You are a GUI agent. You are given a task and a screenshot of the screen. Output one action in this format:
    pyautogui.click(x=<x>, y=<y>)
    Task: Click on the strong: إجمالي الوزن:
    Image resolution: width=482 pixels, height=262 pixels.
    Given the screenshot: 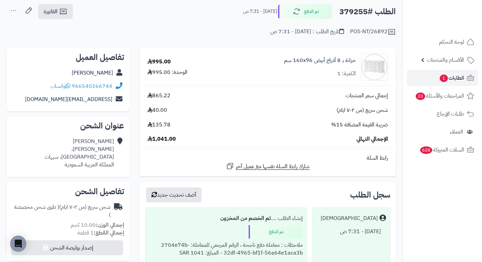 What is the action you would take?
    pyautogui.click(x=110, y=225)
    